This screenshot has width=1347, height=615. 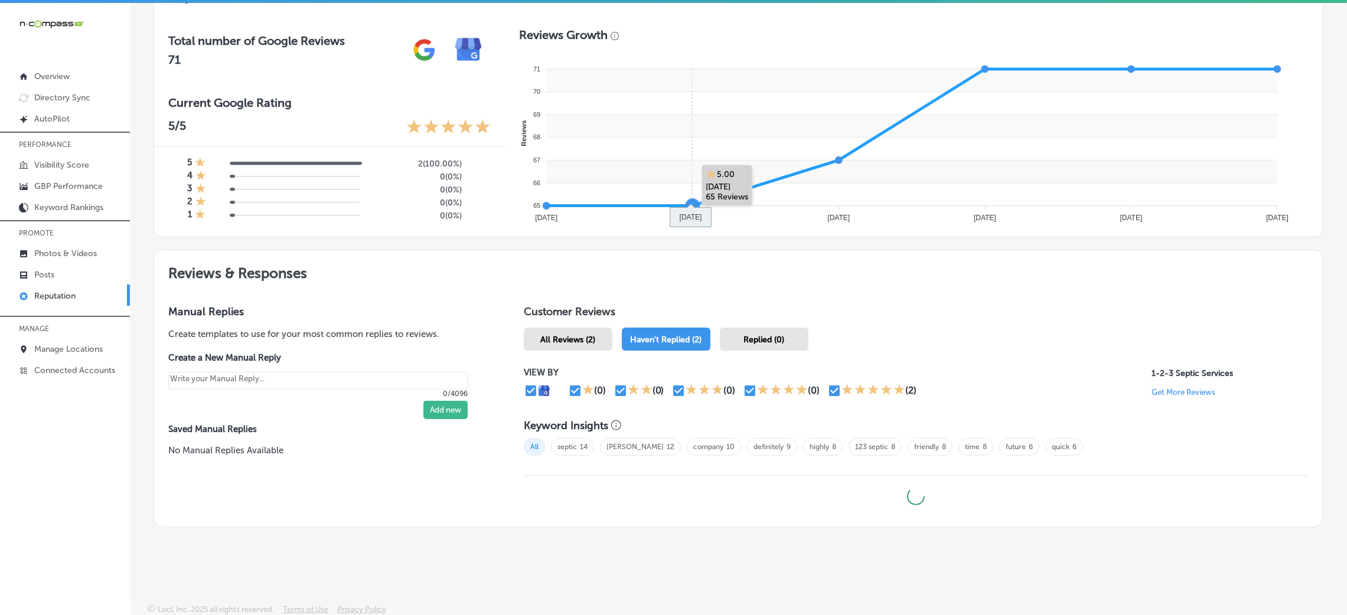 I want to click on tspan: 68, so click(x=537, y=137).